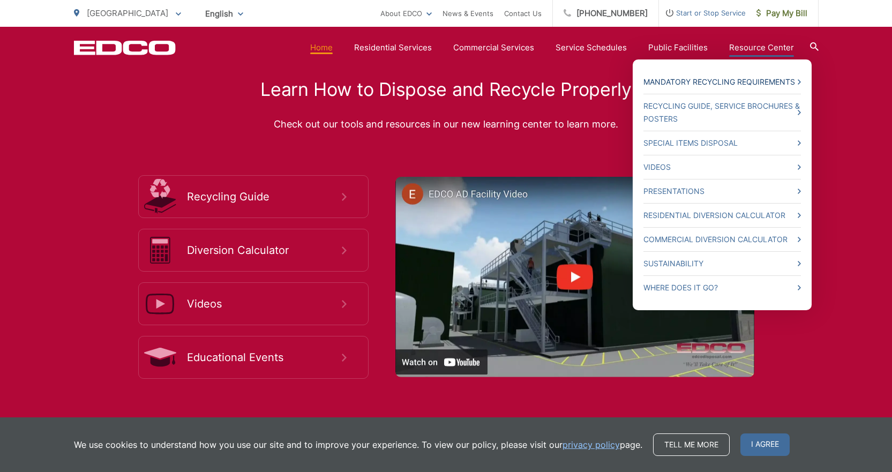 This screenshot has height=472, width=892. What do you see at coordinates (591, 444) in the screenshot?
I see `a: privacy policy` at bounding box center [591, 444].